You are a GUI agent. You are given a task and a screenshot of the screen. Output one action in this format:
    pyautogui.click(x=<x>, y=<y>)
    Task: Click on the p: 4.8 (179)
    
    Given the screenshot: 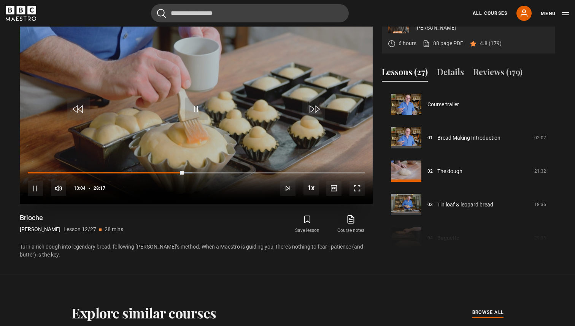 What is the action you would take?
    pyautogui.click(x=490, y=43)
    